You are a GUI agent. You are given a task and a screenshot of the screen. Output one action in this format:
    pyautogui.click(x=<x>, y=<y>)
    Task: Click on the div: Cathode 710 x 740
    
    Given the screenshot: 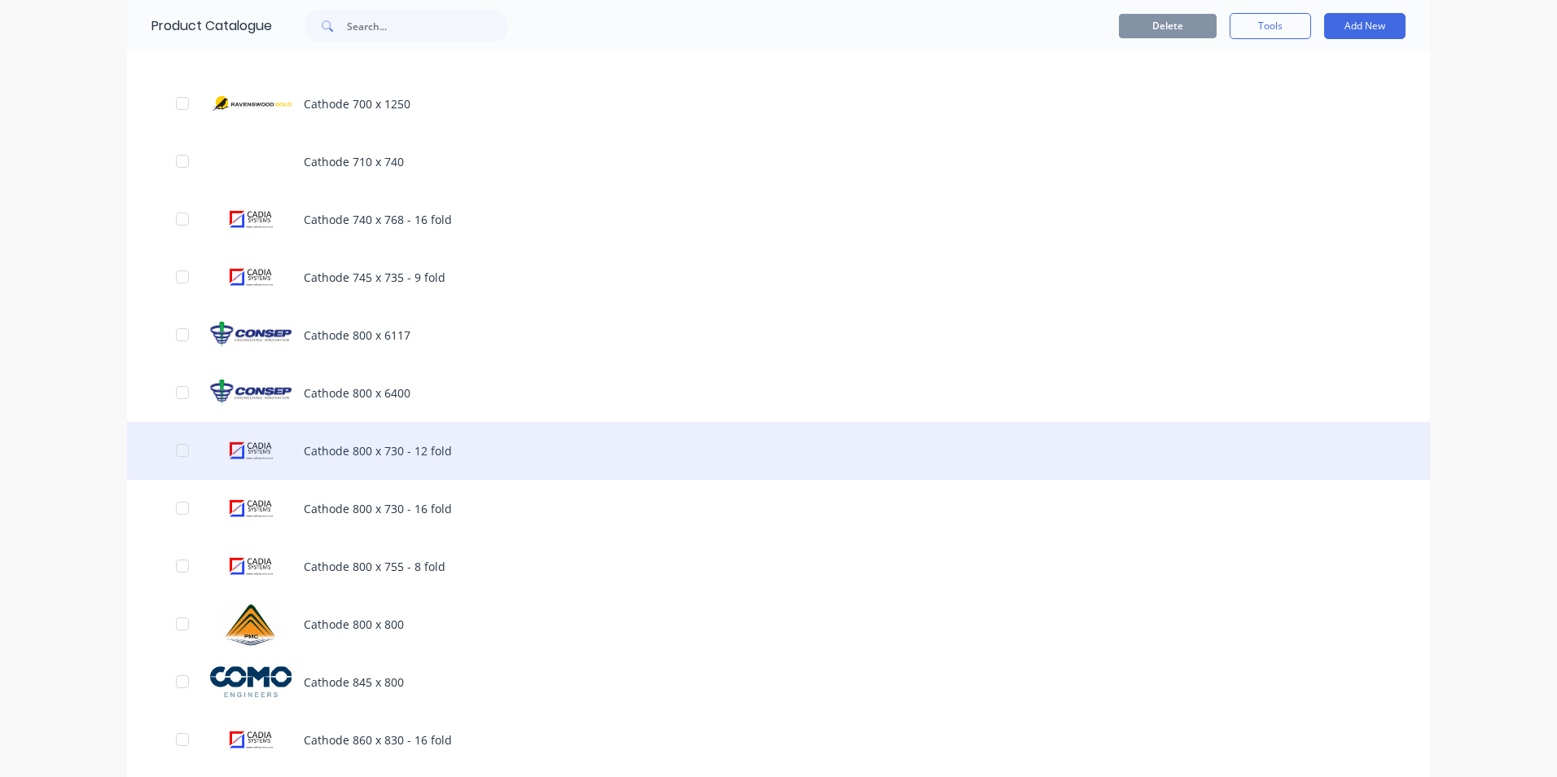 What is the action you would take?
    pyautogui.click(x=778, y=161)
    